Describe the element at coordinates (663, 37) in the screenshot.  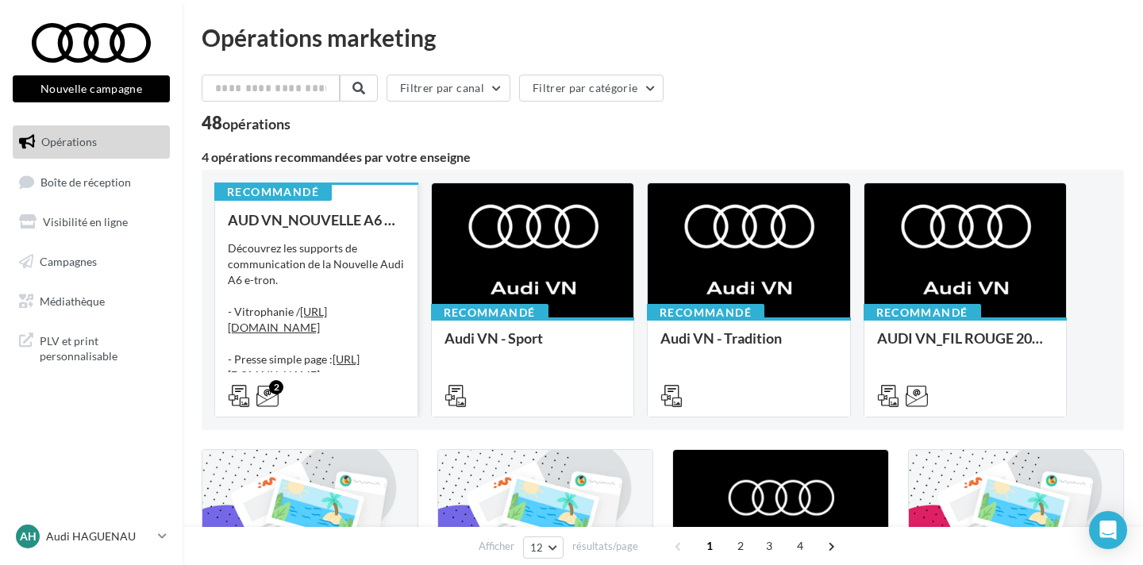
I see `div: Opérations marketing` at that location.